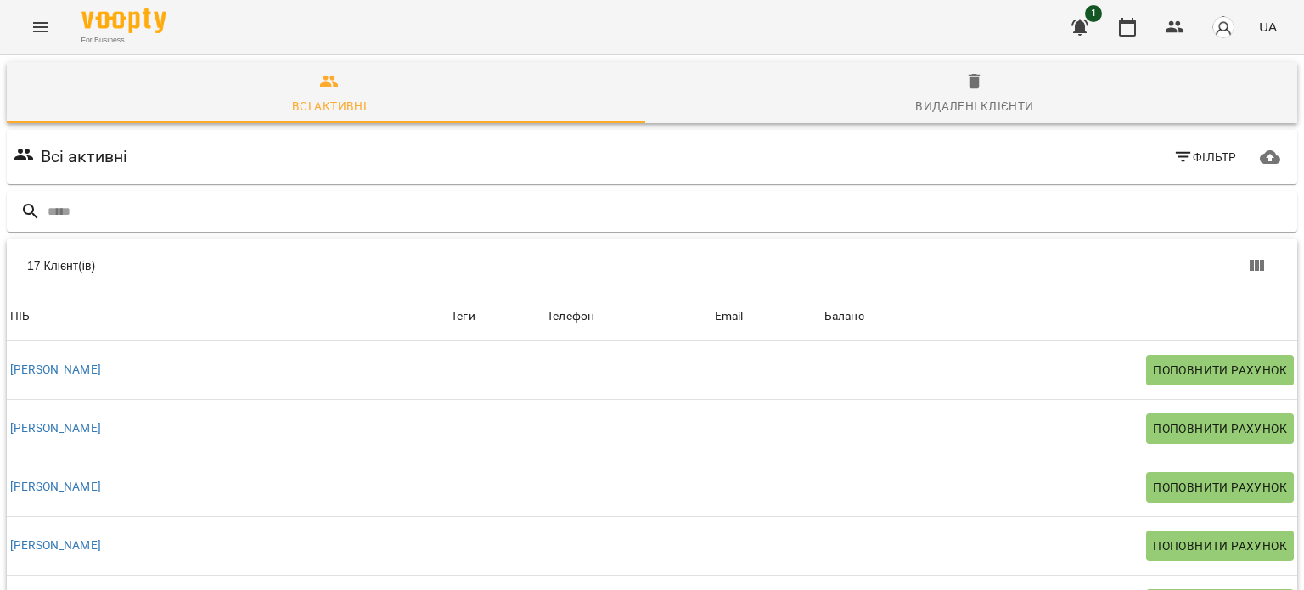 The width and height of the screenshot is (1304, 590). What do you see at coordinates (124, 40) in the screenshot?
I see `span: For Business` at bounding box center [124, 40].